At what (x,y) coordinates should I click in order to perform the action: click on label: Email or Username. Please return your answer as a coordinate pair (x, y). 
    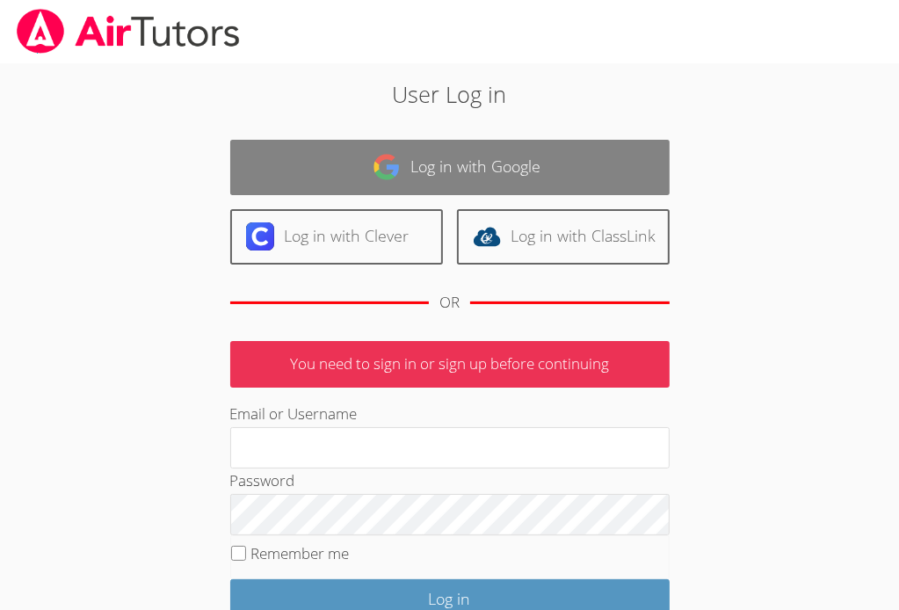
    Looking at the image, I should click on (294, 413).